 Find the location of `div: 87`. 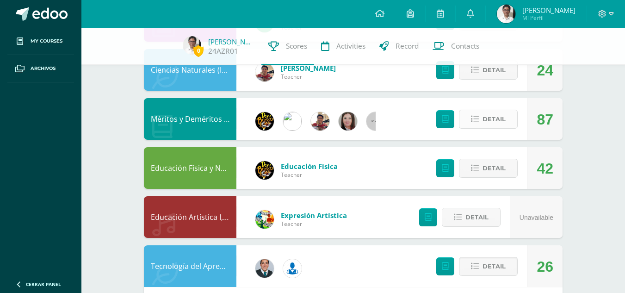

div: 87 is located at coordinates (545, 119).